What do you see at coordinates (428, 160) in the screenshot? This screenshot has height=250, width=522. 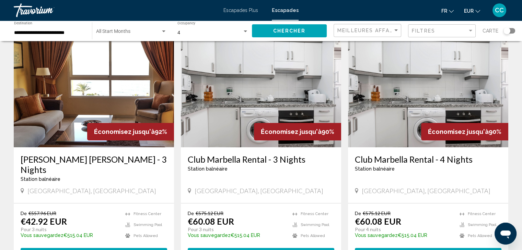 I see `h3: Club Marbella Rental - 4 Nights` at bounding box center [428, 160].